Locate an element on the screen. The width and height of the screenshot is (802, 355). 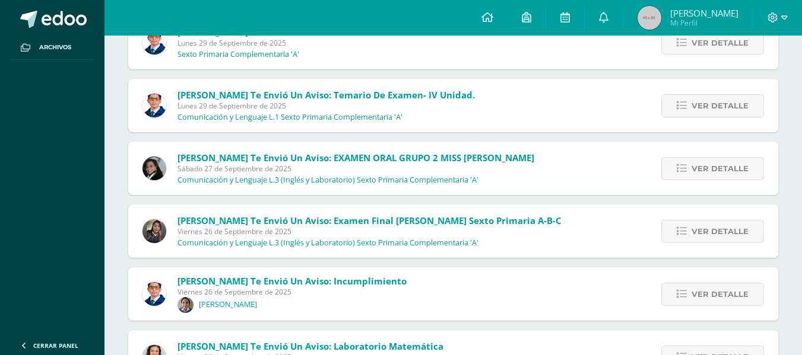
img: 7bd163c6daa573cac875167af135d202.png is located at coordinates (154, 168).